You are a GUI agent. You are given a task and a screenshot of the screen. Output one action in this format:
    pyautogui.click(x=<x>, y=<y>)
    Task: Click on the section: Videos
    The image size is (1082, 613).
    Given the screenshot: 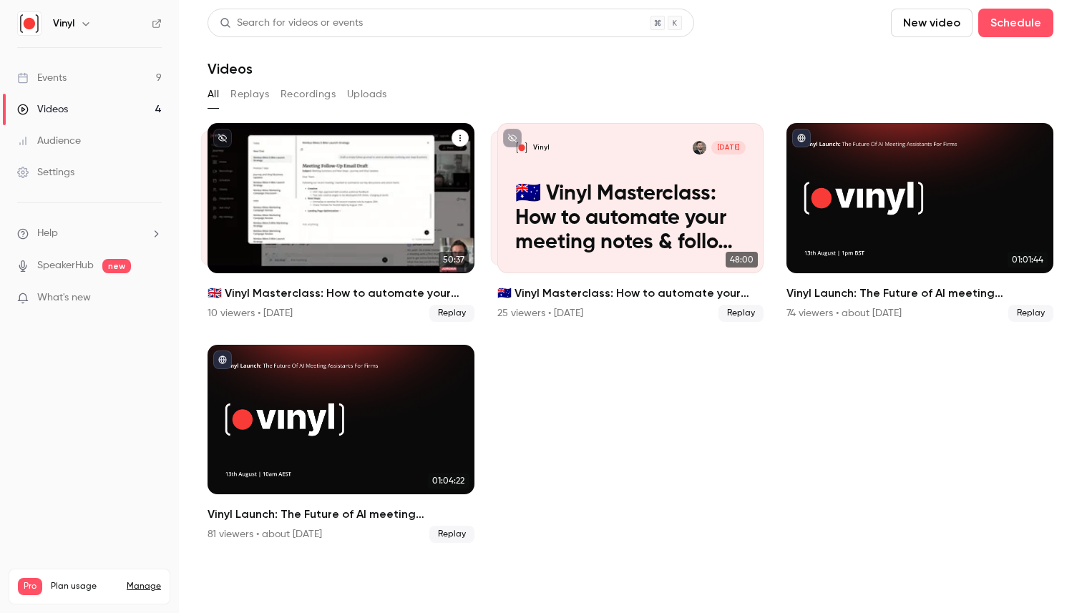 What is the action you would take?
    pyautogui.click(x=630, y=306)
    